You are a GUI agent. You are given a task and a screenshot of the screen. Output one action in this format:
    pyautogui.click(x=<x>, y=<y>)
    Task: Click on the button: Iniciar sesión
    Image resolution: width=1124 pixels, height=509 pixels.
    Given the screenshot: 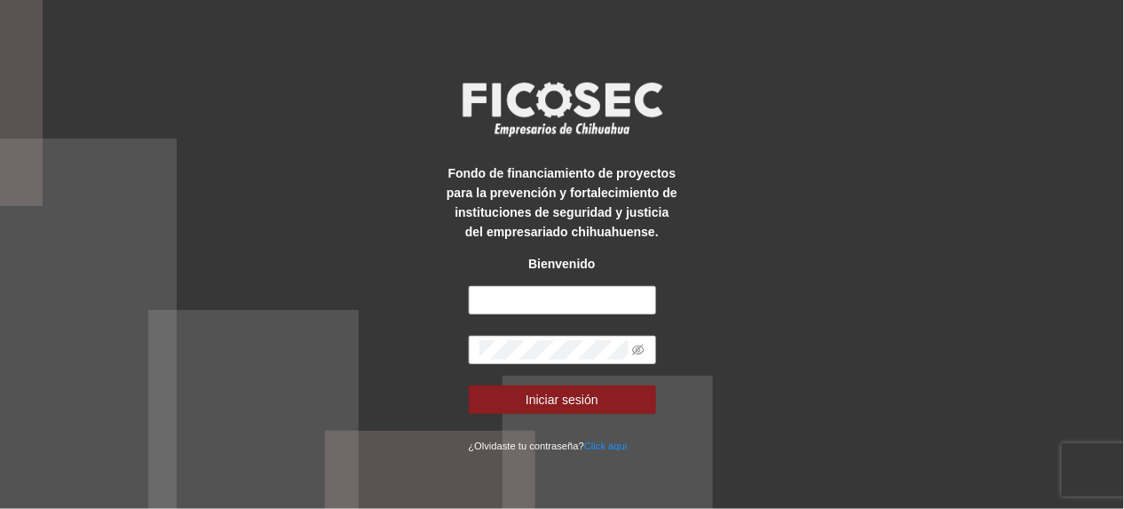 What is the action you would take?
    pyautogui.click(x=562, y=400)
    